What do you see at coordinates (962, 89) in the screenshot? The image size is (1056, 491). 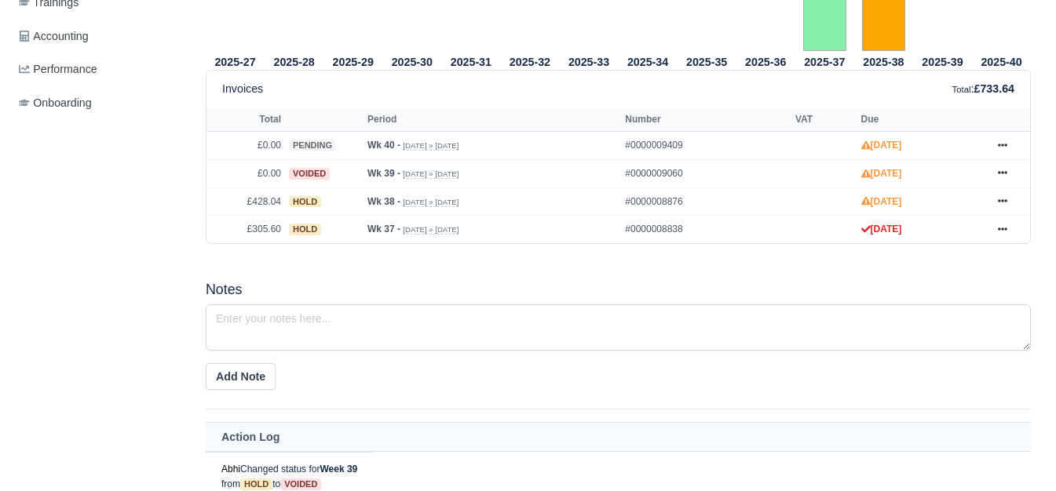 I see `small: Total` at bounding box center [962, 89].